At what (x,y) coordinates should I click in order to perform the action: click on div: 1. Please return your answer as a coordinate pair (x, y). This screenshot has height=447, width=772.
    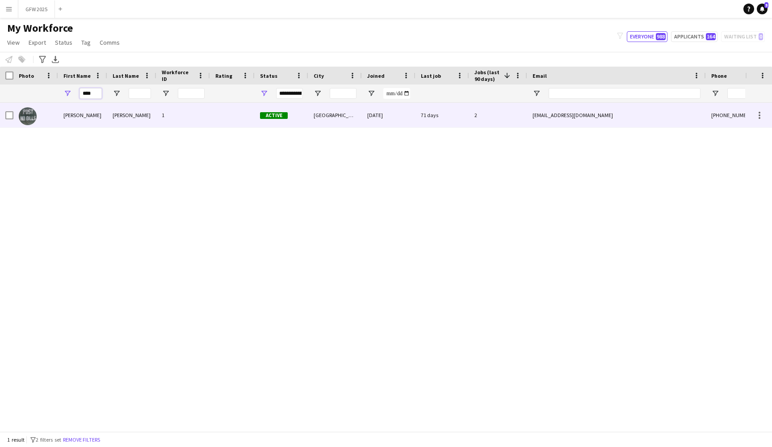
    Looking at the image, I should click on (183, 115).